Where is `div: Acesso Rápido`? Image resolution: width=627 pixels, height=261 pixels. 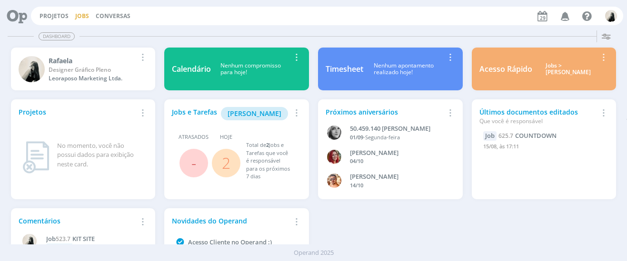
div: Acesso Rápido is located at coordinates (506, 69).